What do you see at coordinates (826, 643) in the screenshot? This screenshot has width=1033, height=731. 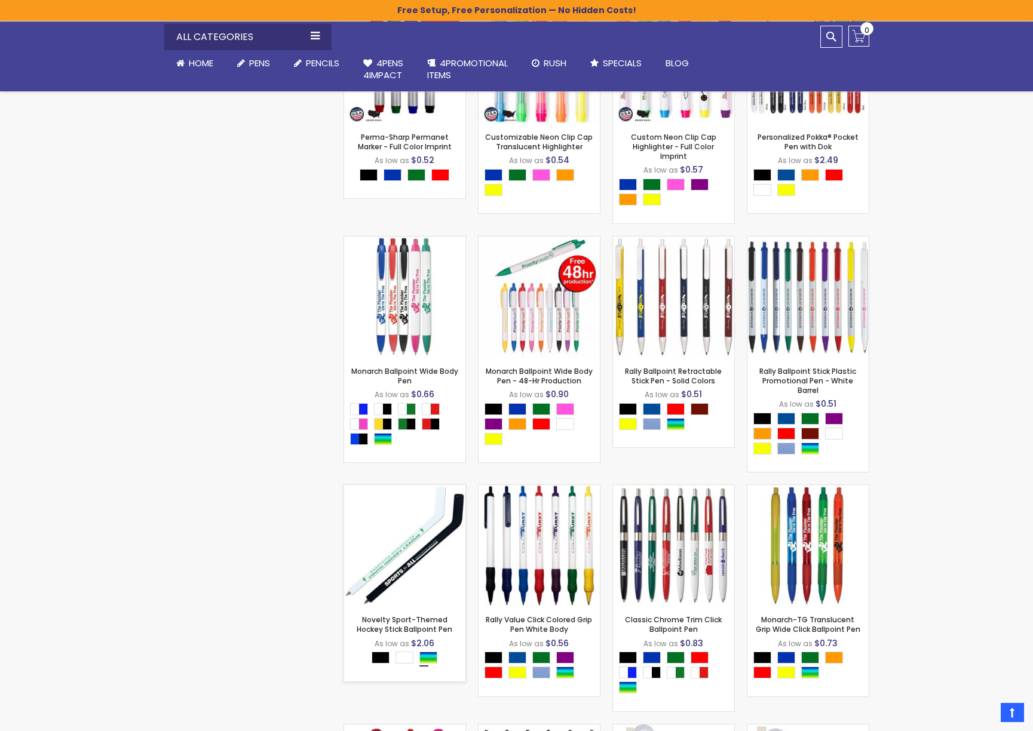 I see `span: $0.73` at bounding box center [826, 643].